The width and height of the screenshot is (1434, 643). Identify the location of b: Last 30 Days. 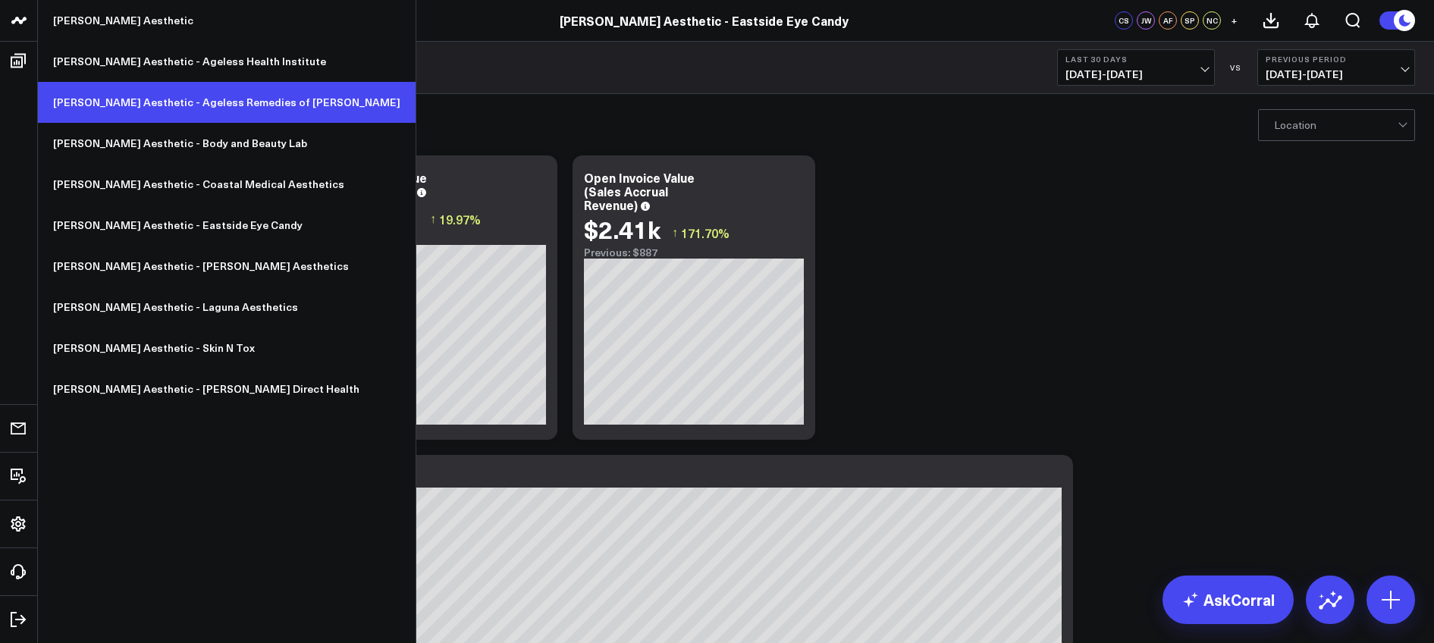
(1136, 59).